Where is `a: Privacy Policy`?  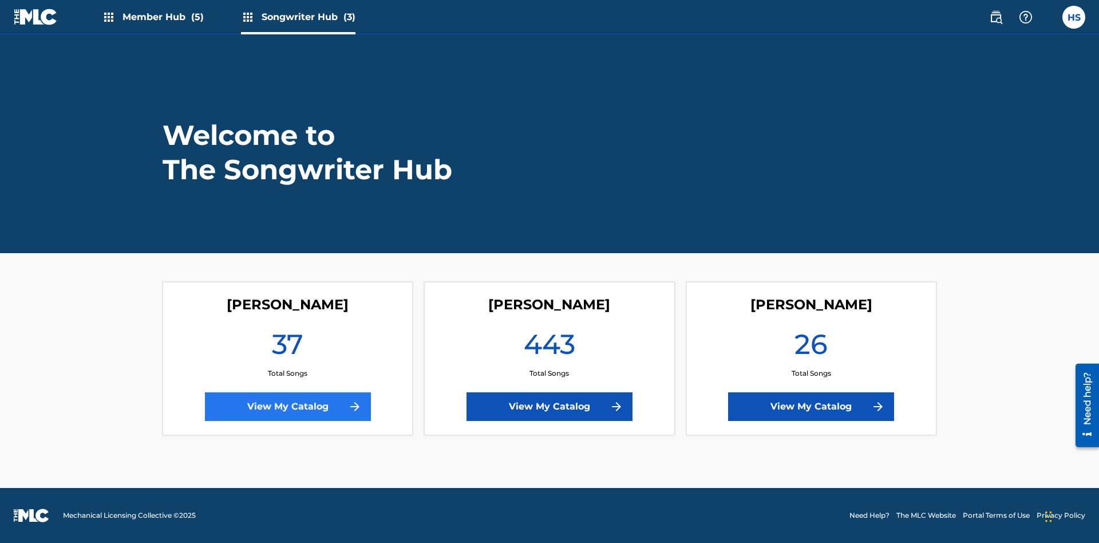 a: Privacy Policy is located at coordinates (1061, 515).